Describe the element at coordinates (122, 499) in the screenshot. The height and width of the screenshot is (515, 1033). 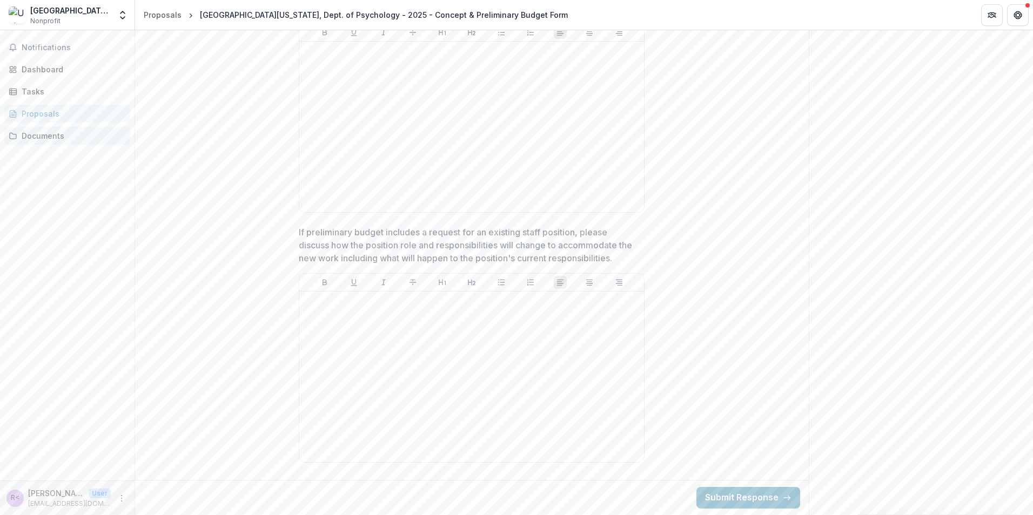
I see `button: More` at that location.